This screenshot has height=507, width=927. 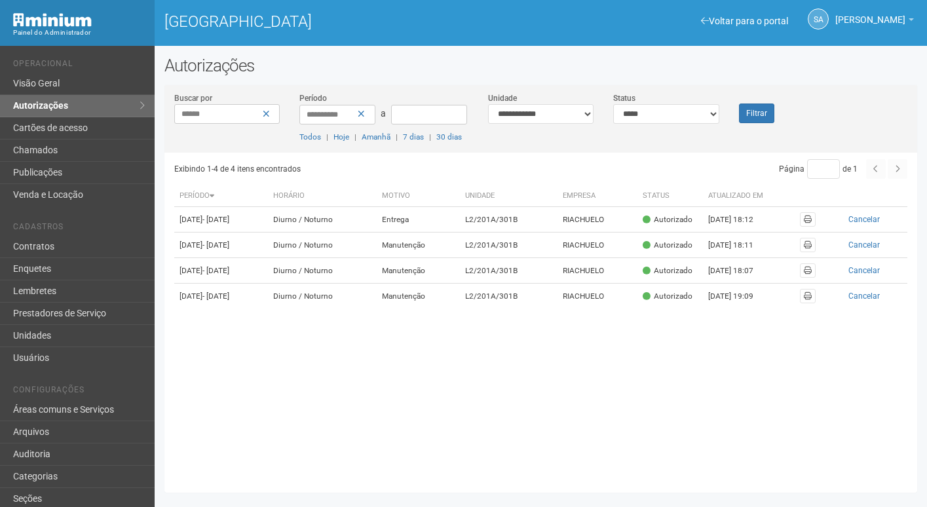 What do you see at coordinates (313, 98) in the screenshot?
I see `label: Período` at bounding box center [313, 98].